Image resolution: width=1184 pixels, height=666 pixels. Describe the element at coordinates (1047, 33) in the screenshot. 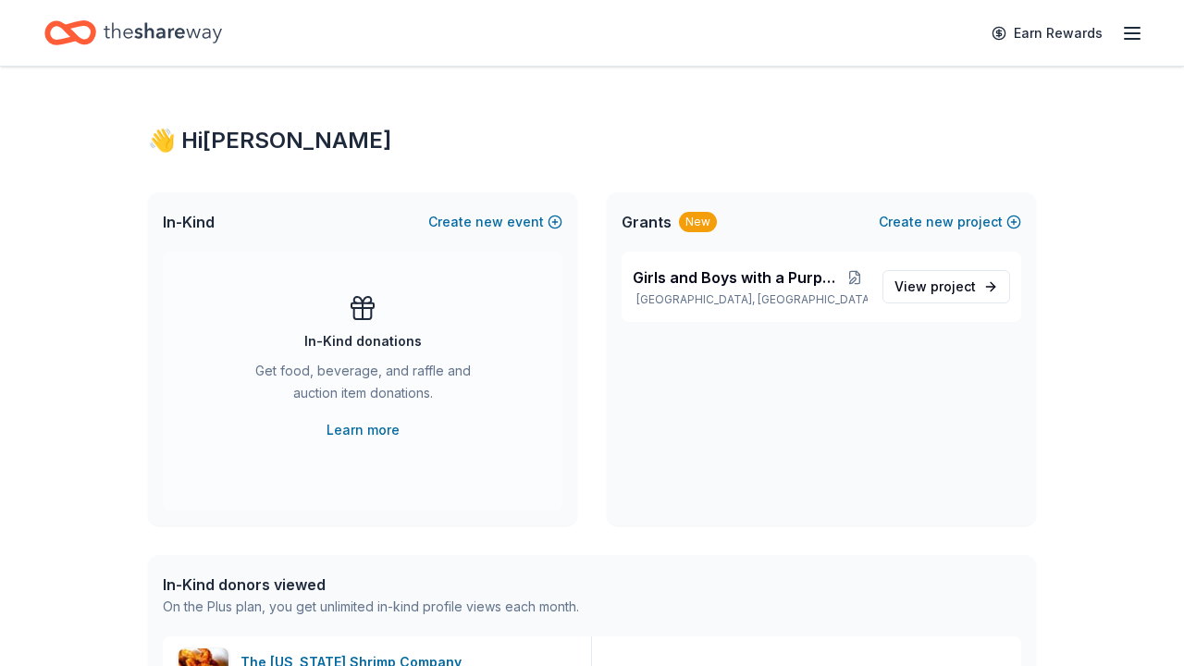

I see `a: Earn Rewards` at that location.